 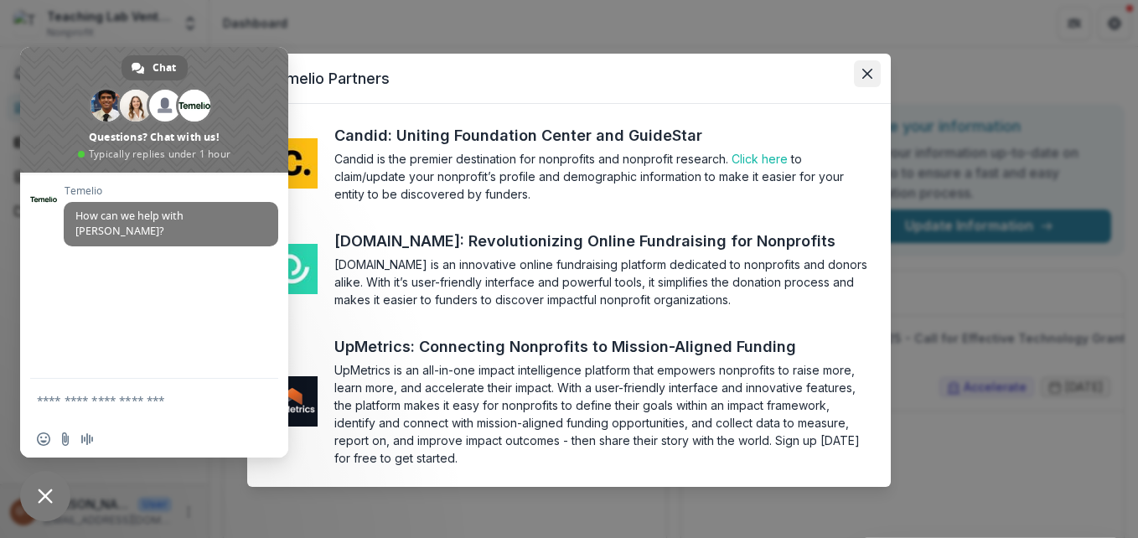 I want to click on a: Chat, so click(x=154, y=68).